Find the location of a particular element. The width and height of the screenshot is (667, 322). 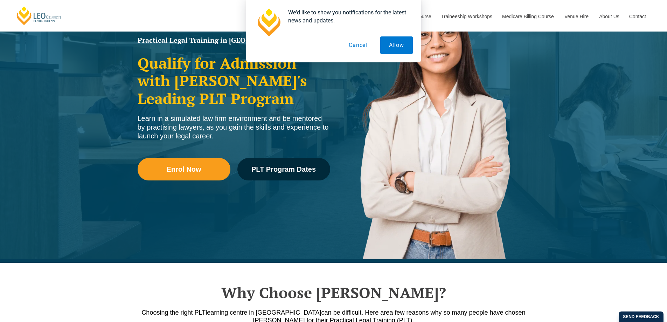

img: notification icon is located at coordinates (269, 22).